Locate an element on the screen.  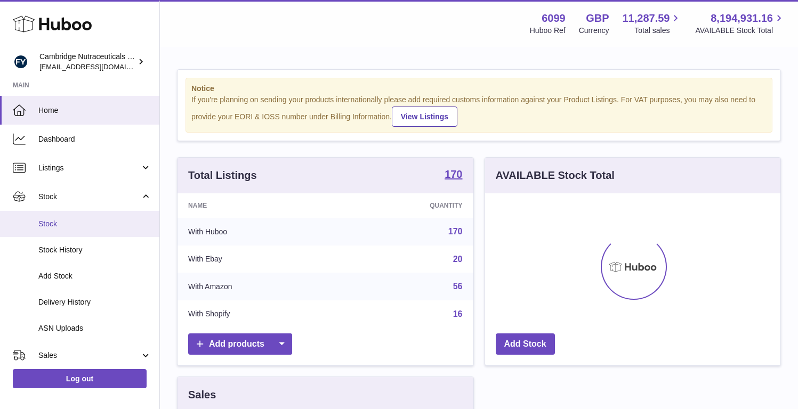
a: Log out is located at coordinates (79, 379).